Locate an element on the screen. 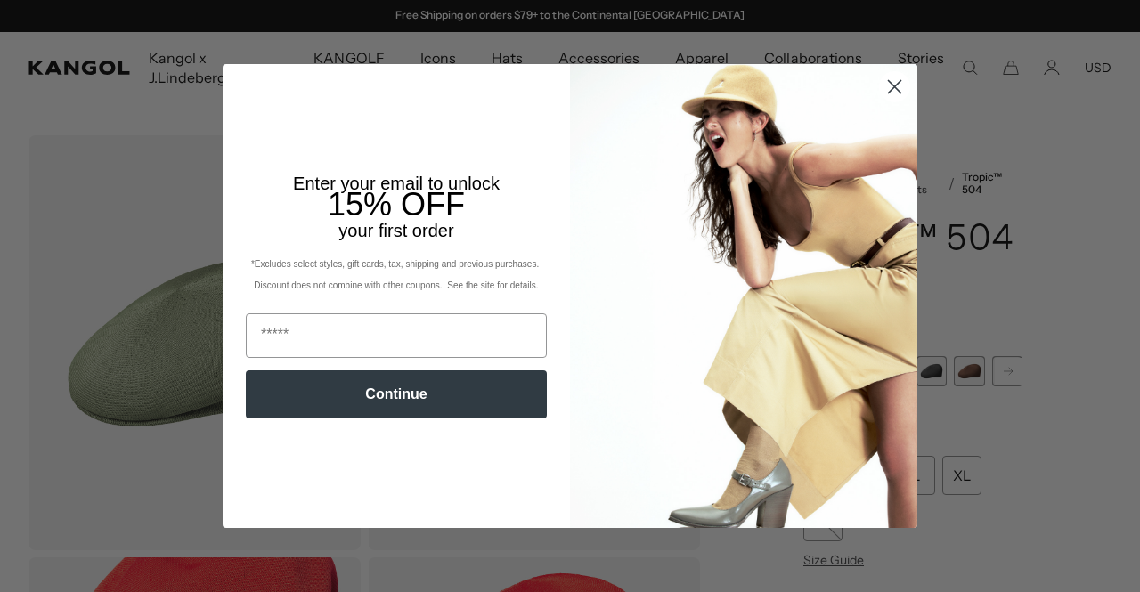 This screenshot has width=1140, height=592. span: *Excludes select styles, gift cards, tax, shipping and previous purchases. Discount does not comb... is located at coordinates (396, 274).